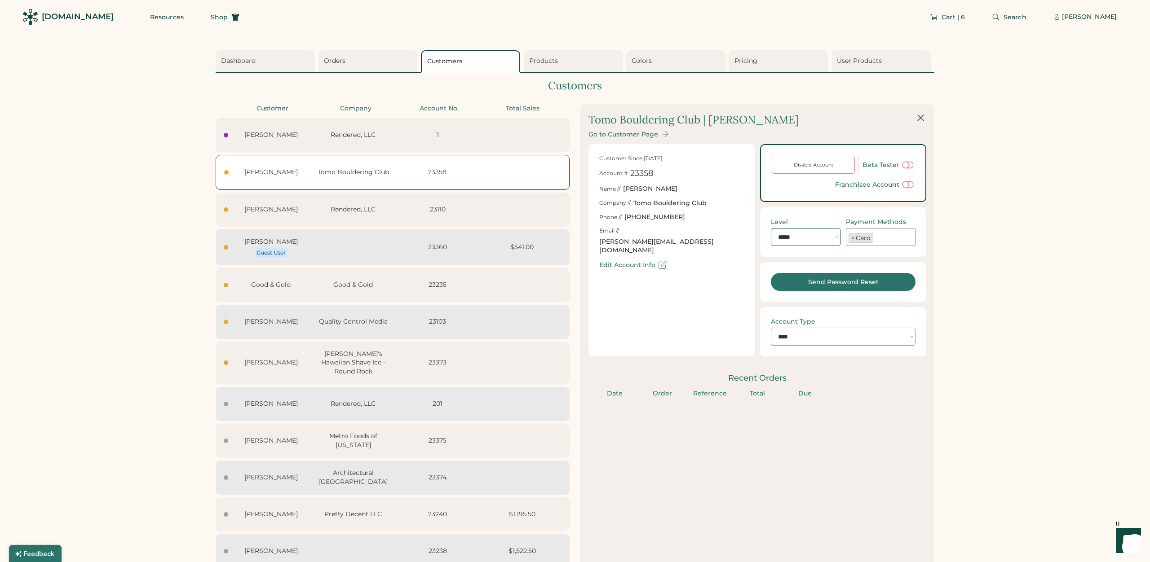  What do you see at coordinates (226, 478) in the screenshot?
I see `div: Last seen Aug 14, 25 at 1:57 pm` at bounding box center [226, 478].